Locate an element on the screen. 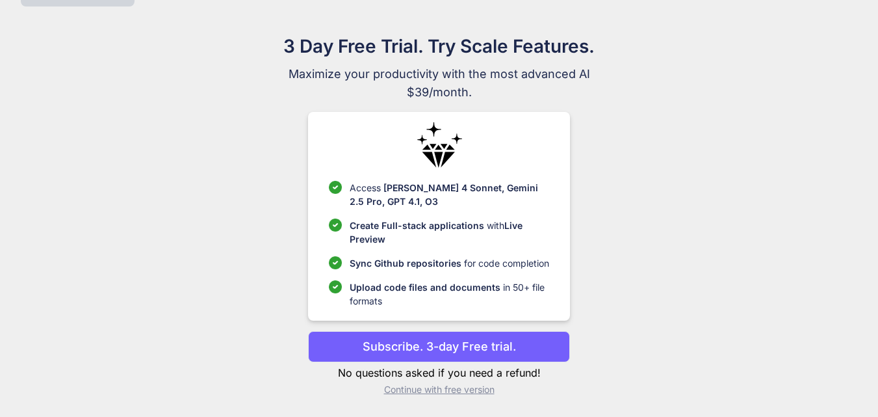 The image size is (878, 417). p: Access is located at coordinates (449, 194).